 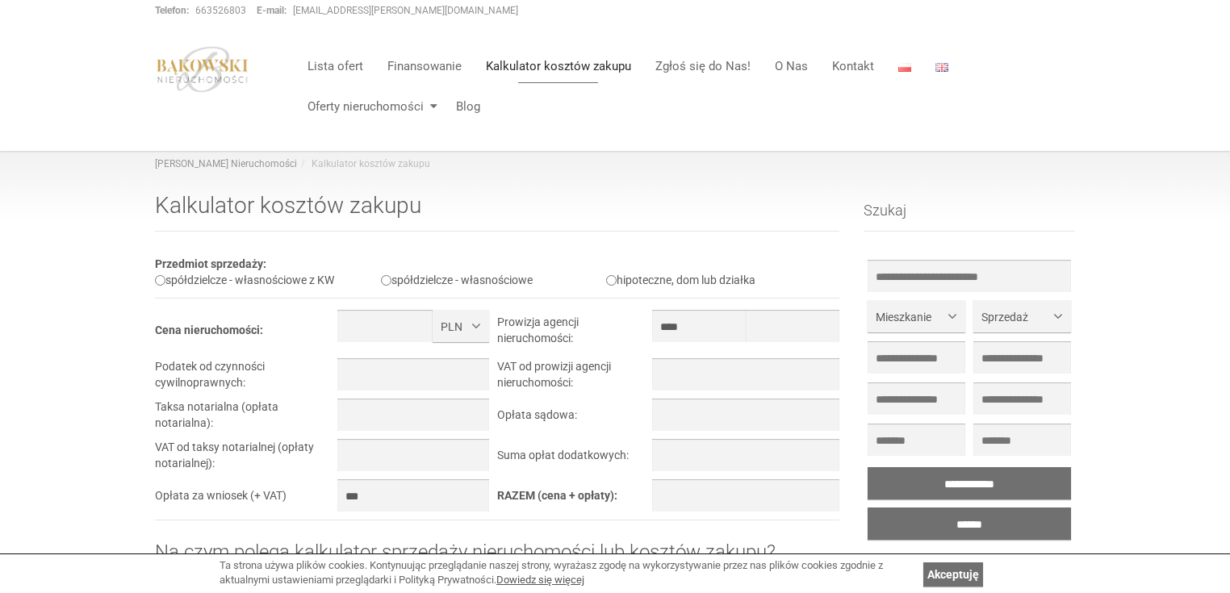 I want to click on strong: Telefon:, so click(x=172, y=10).